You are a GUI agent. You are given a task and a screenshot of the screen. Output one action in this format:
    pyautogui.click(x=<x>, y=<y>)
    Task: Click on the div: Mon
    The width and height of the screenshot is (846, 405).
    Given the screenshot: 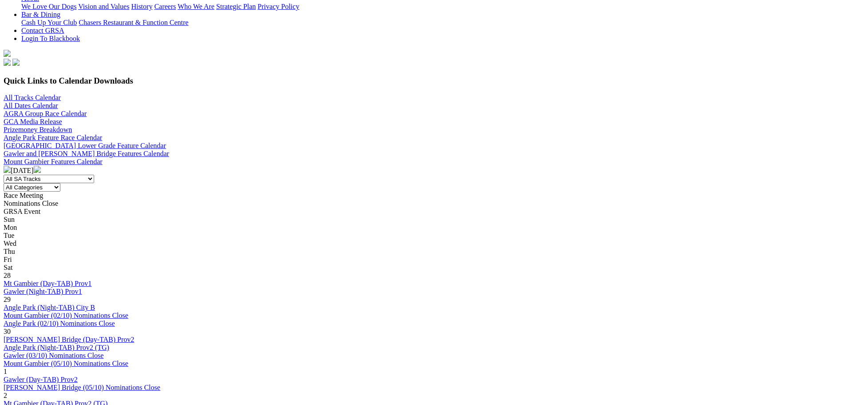 What is the action you would take?
    pyautogui.click(x=423, y=227)
    